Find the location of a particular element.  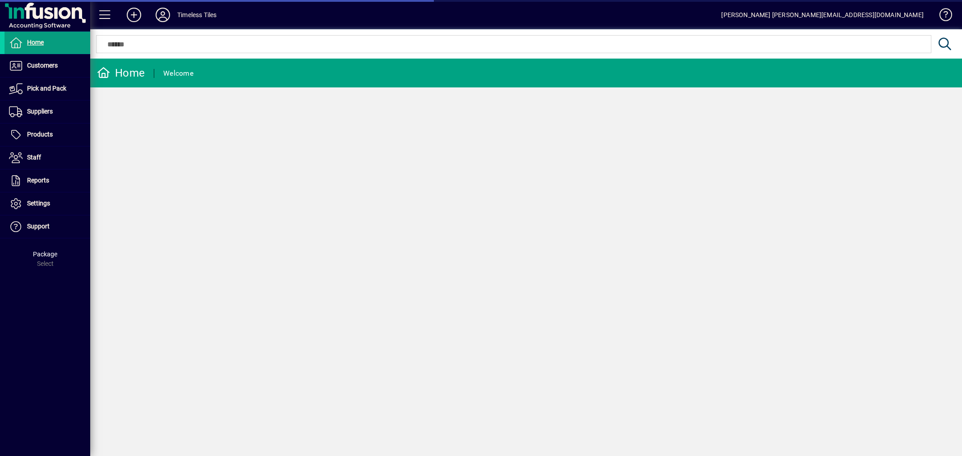

button: Profile is located at coordinates (163, 15).